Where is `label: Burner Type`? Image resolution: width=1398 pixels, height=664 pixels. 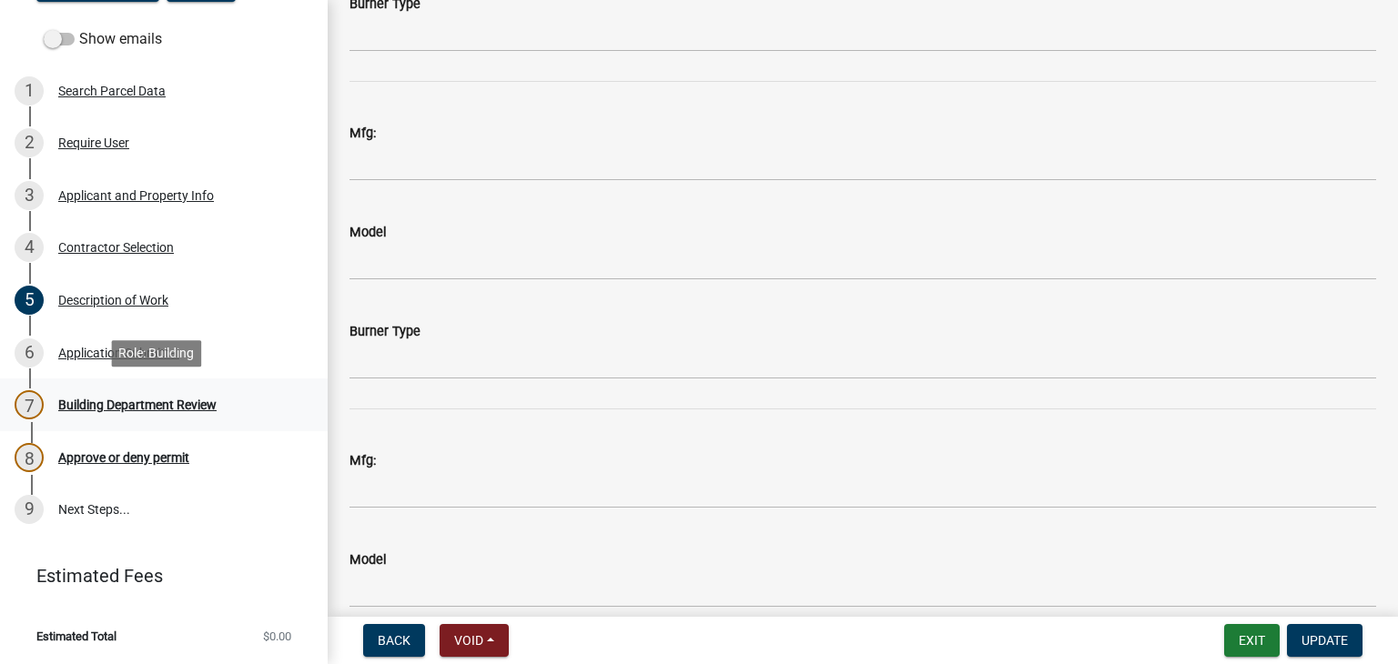
label: Burner Type is located at coordinates (385, 332).